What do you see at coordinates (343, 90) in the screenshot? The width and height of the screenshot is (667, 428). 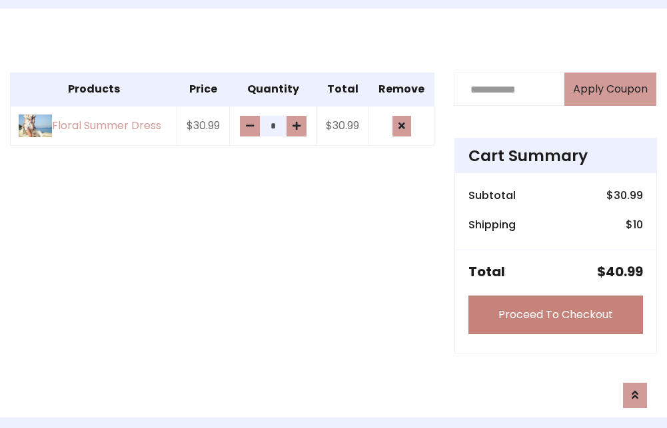 I see `th: Total` at bounding box center [343, 90].